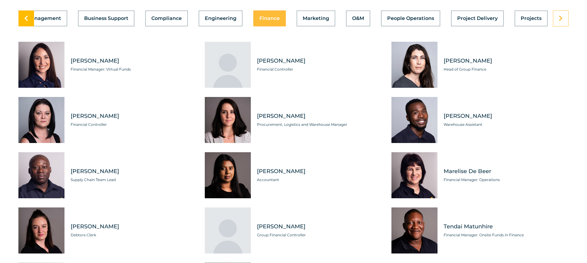 The width and height of the screenshot is (587, 263). I want to click on span: Asset Management, so click(36, 18).